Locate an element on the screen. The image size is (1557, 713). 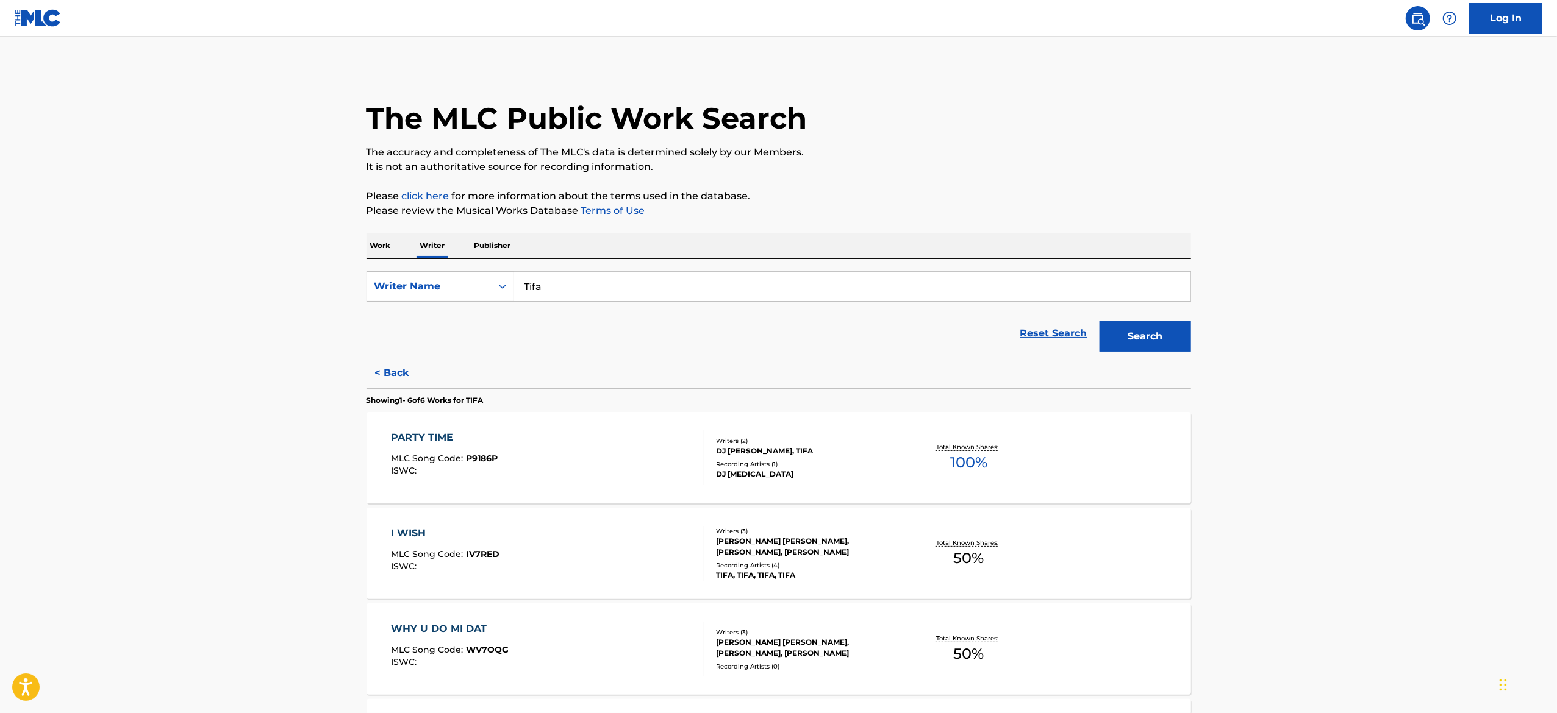
img: help is located at coordinates (1449, 18).